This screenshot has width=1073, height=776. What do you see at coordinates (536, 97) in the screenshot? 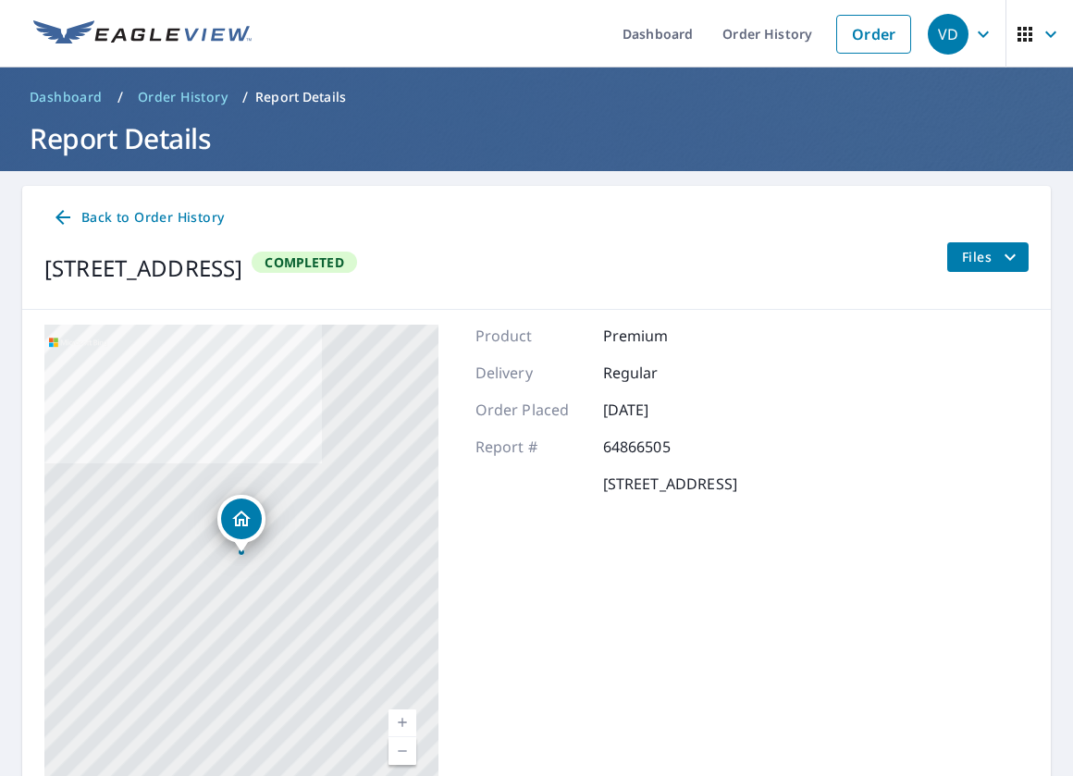
I see `nav: breadcrumb` at bounding box center [536, 97].